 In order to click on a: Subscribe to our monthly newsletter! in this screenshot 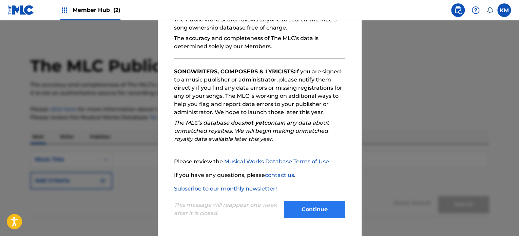, I will do `click(225, 188)`.